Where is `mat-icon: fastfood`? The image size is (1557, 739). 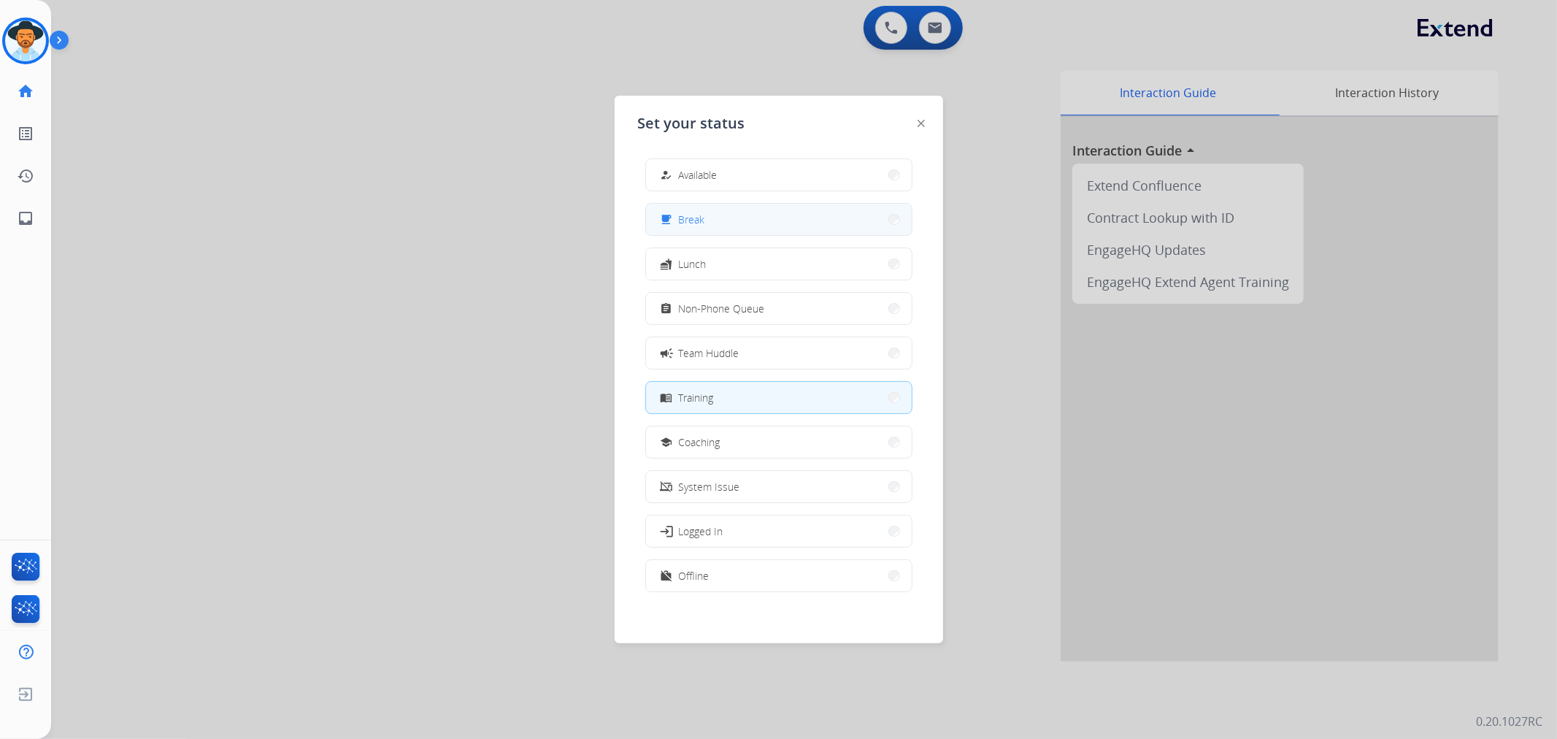
mat-icon: fastfood is located at coordinates (666, 264).